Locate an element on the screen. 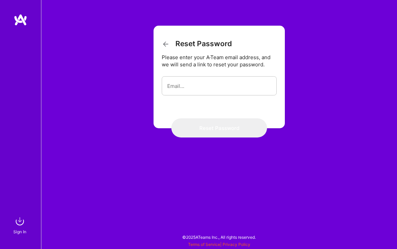  a: Terms of Service is located at coordinates (204, 244).